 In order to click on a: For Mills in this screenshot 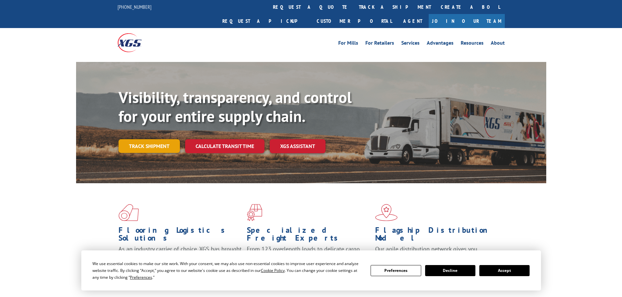, I will do `click(348, 44)`.